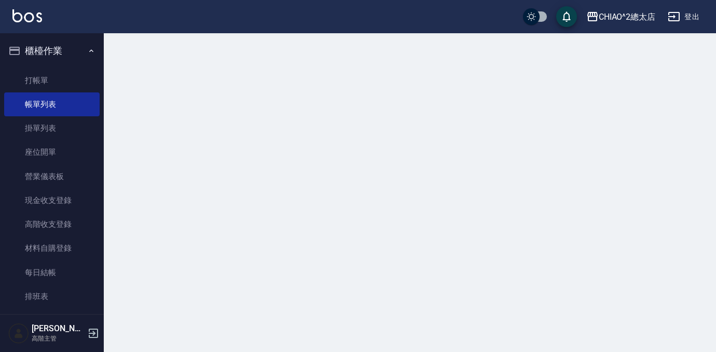  Describe the element at coordinates (52, 128) in the screenshot. I see `a: 掛單列表` at that location.